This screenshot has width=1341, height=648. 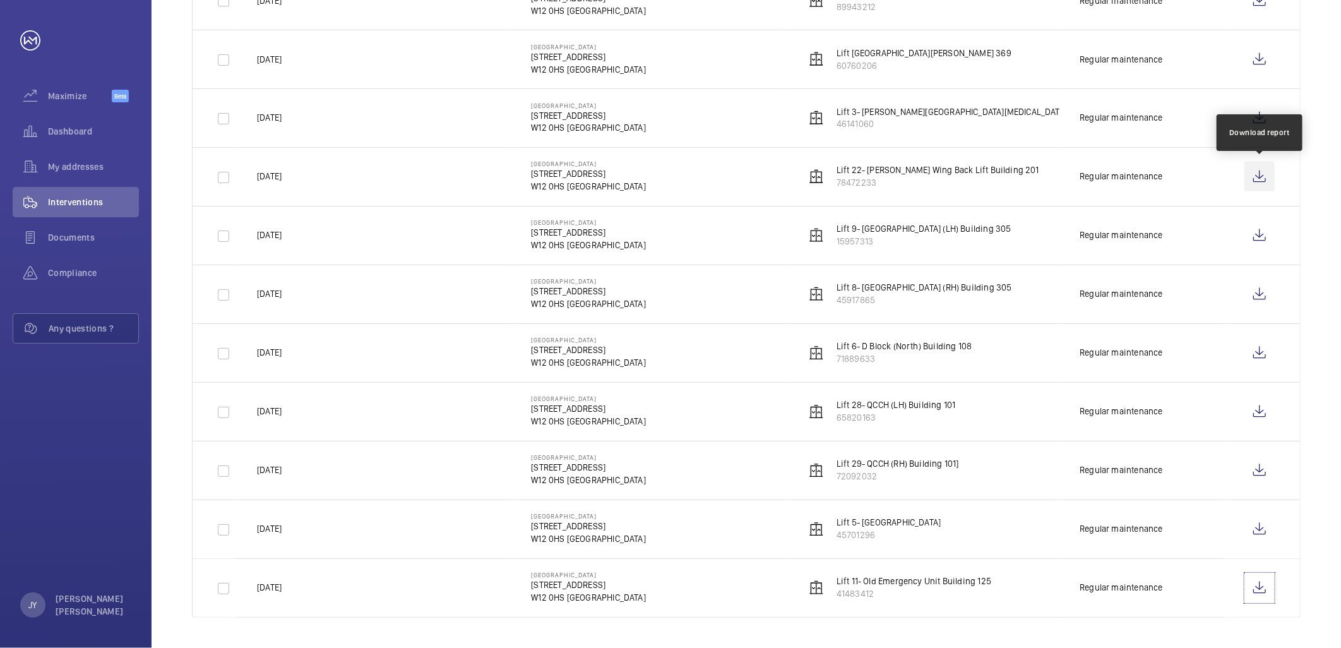 I want to click on p: 46141060, so click(x=987, y=124).